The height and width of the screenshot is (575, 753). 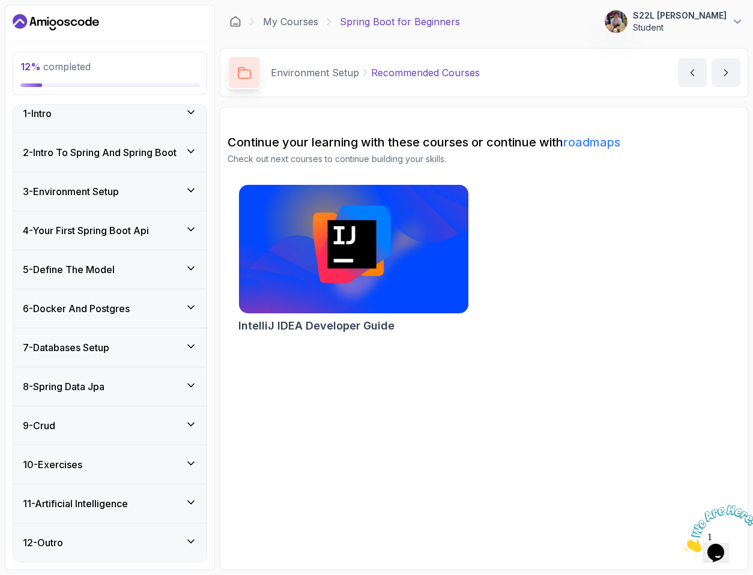 What do you see at coordinates (100, 152) in the screenshot?
I see `h3: 2 - Intro To Spring And Spring Boot` at bounding box center [100, 152].